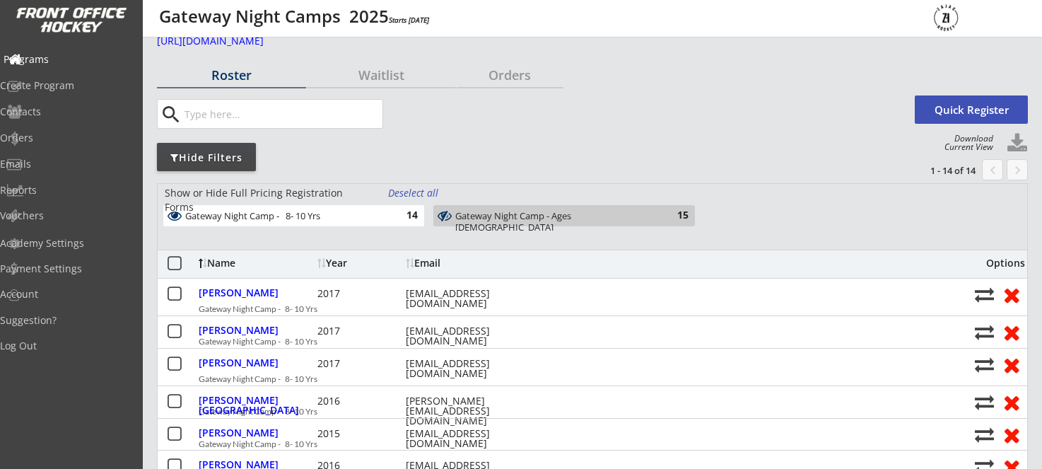 The height and width of the screenshot is (469, 1042). Describe the element at coordinates (404, 216) in the screenshot. I see `div: 14` at that location.